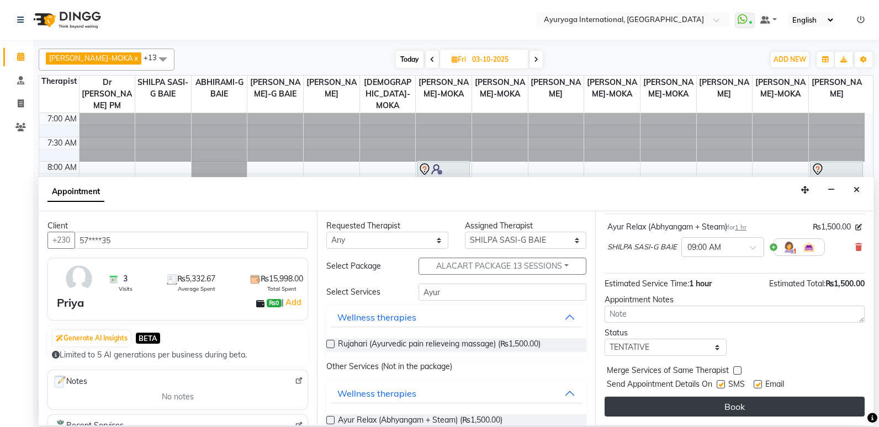 The height and width of the screenshot is (427, 879). I want to click on button: +230, so click(61, 240).